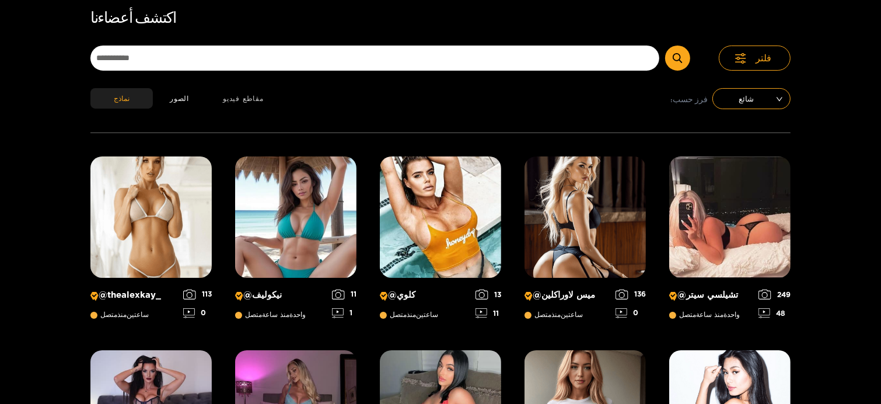 The width and height of the screenshot is (881, 404). I want to click on font: 1, so click(351, 312).